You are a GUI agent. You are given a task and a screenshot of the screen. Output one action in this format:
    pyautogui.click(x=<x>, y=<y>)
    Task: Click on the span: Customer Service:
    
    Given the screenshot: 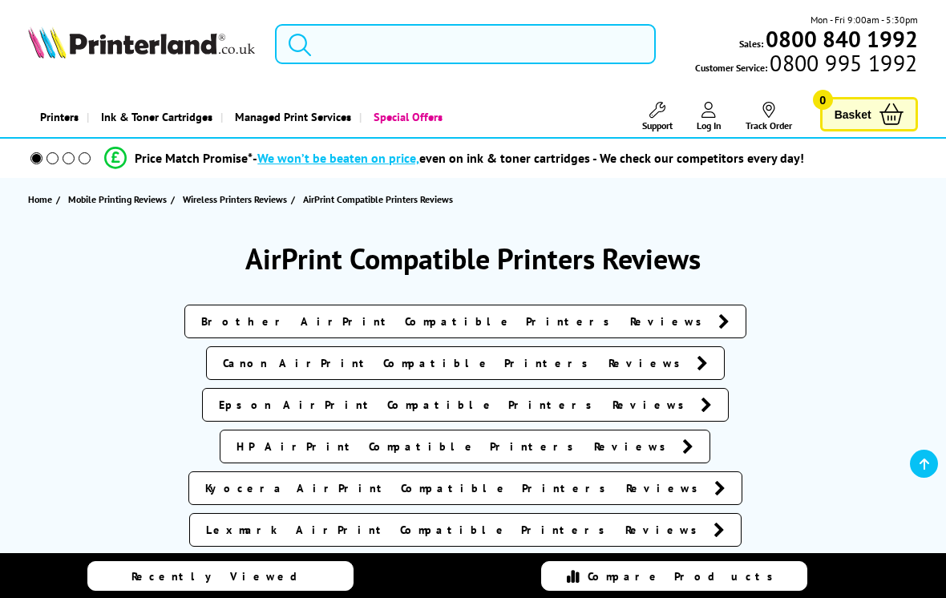 What is the action you would take?
    pyautogui.click(x=806, y=65)
    